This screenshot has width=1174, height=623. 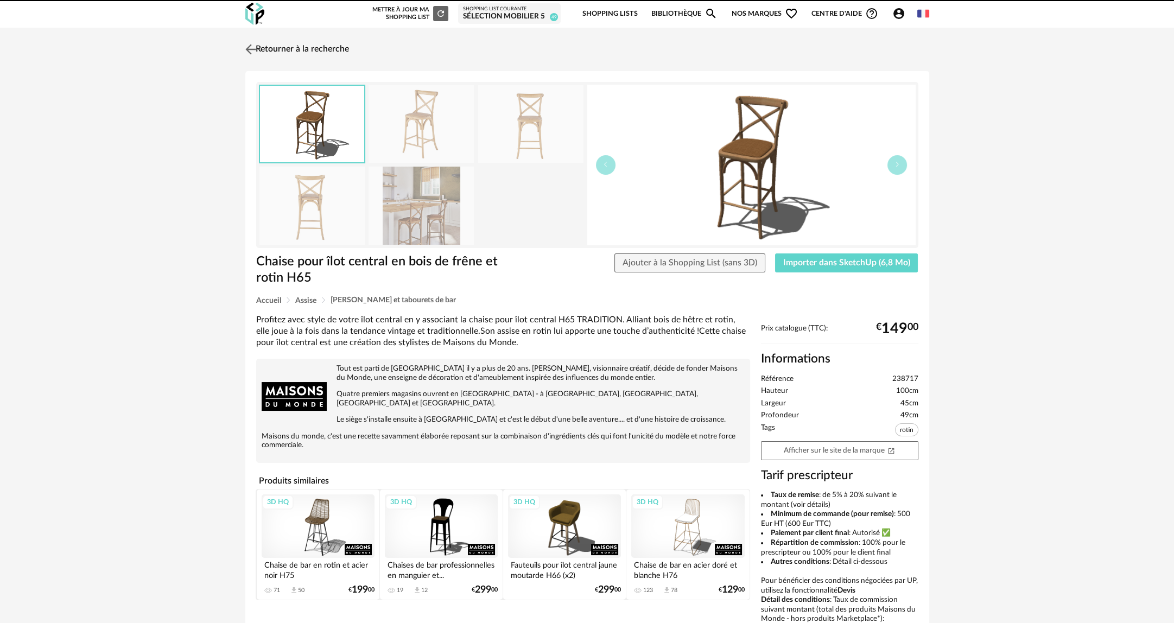 I want to click on p: Maisons du monde, c'est une recette savamment élaborée reposant sur la combinaison d'ingrédients ..., so click(x=503, y=441).